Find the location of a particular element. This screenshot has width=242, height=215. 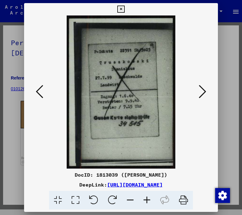

div: DeepLink: is located at coordinates (121, 185).